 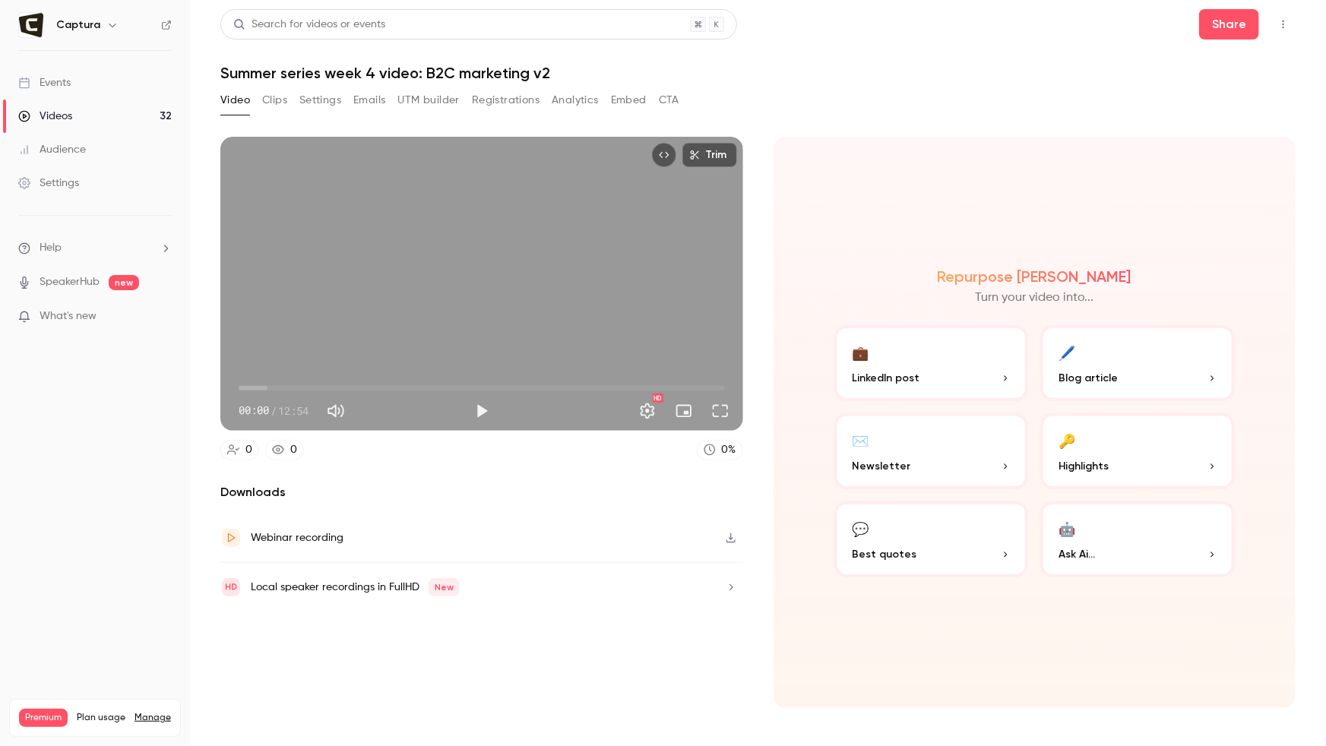 What do you see at coordinates (78, 25) in the screenshot?
I see `h6: Captura` at bounding box center [78, 25].